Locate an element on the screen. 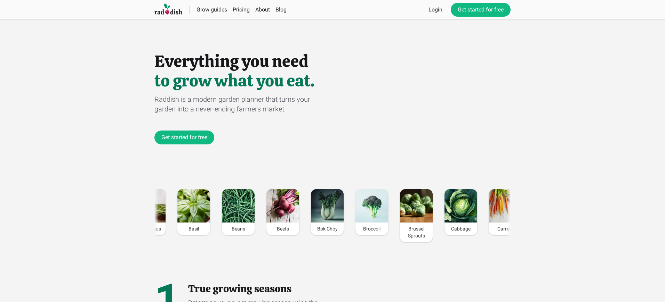 The width and height of the screenshot is (665, 302). a: Image of BroccoliBroccoli is located at coordinates (372, 212).